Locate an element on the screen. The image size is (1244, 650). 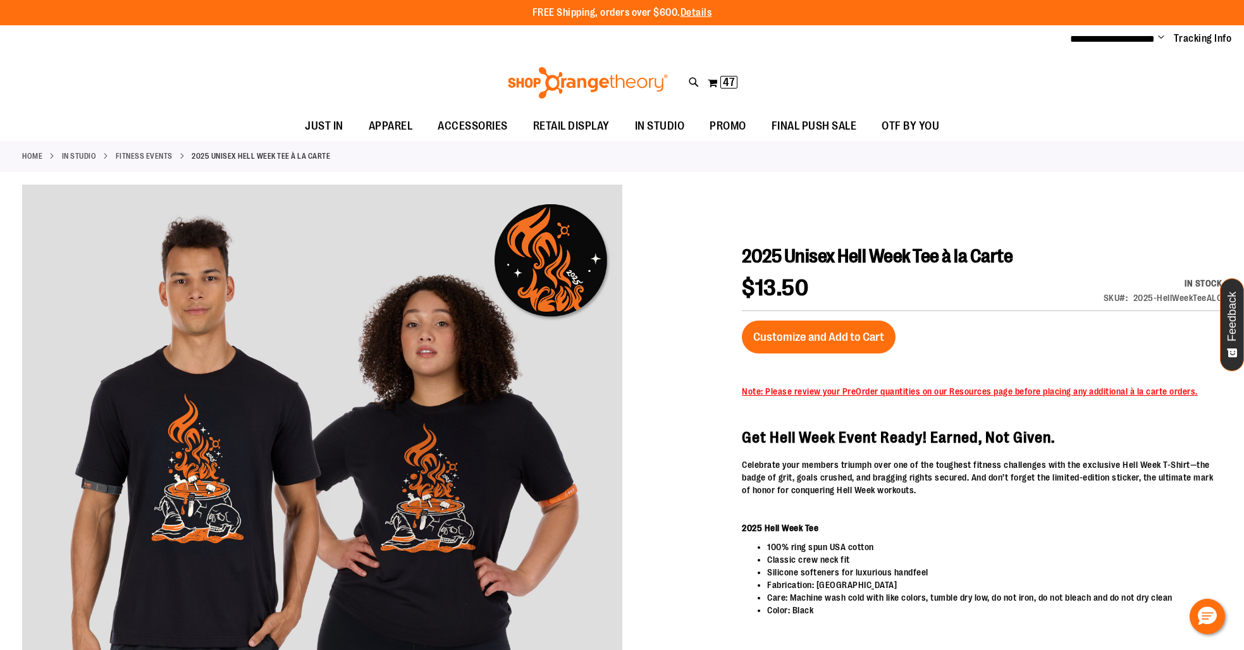
span: $13.50 is located at coordinates (775, 288).